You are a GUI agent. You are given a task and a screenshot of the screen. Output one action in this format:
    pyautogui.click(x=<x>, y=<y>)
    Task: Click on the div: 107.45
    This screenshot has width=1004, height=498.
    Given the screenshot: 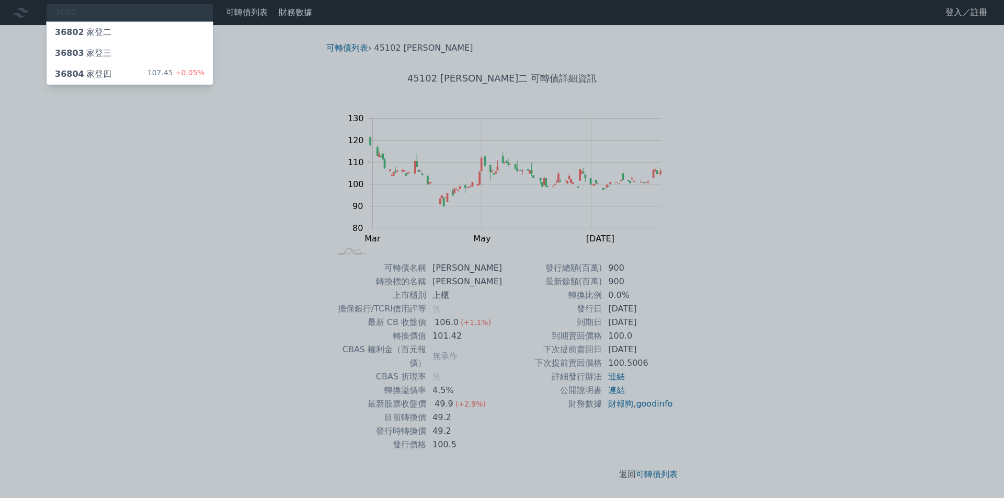 What is the action you would take?
    pyautogui.click(x=176, y=74)
    